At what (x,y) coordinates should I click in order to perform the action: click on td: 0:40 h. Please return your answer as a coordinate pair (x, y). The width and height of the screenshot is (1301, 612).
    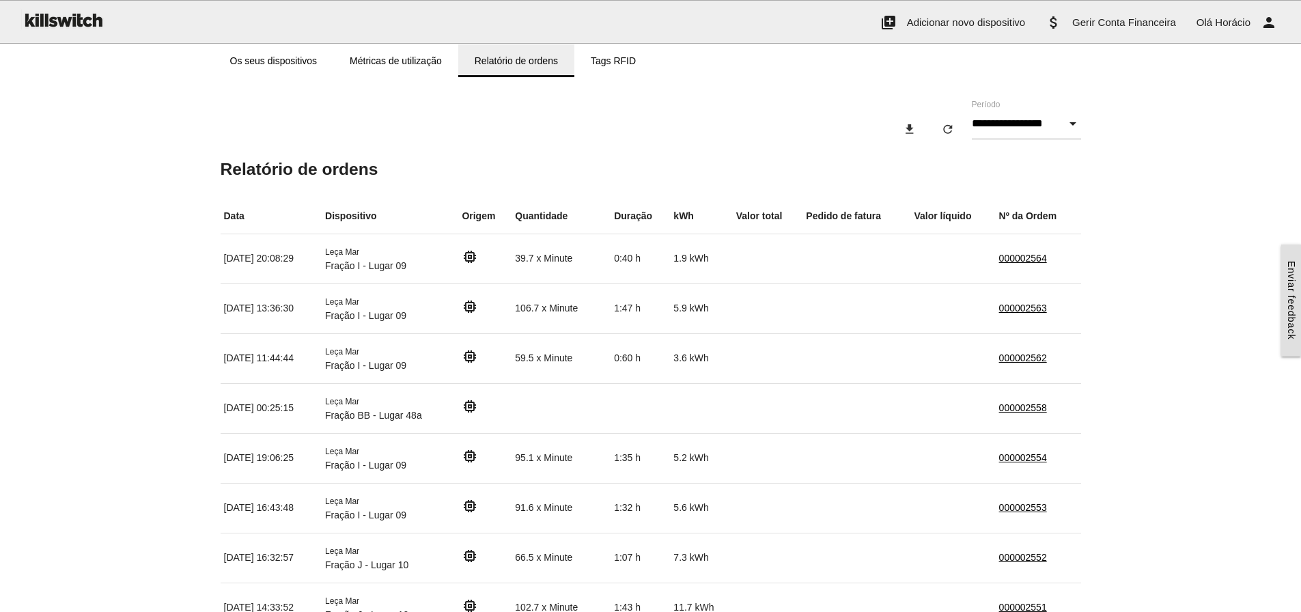
    Looking at the image, I should click on (640, 258).